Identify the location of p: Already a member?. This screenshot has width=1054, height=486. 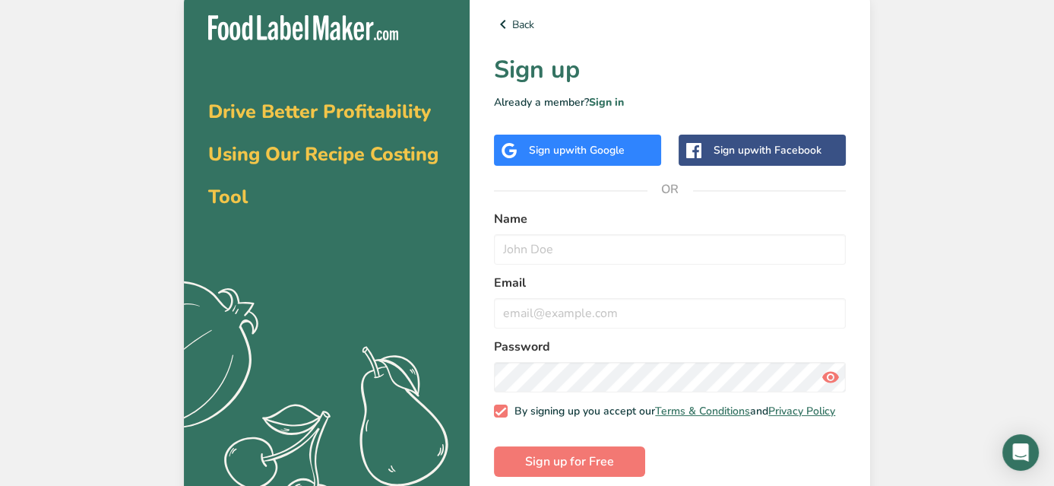
(670, 102).